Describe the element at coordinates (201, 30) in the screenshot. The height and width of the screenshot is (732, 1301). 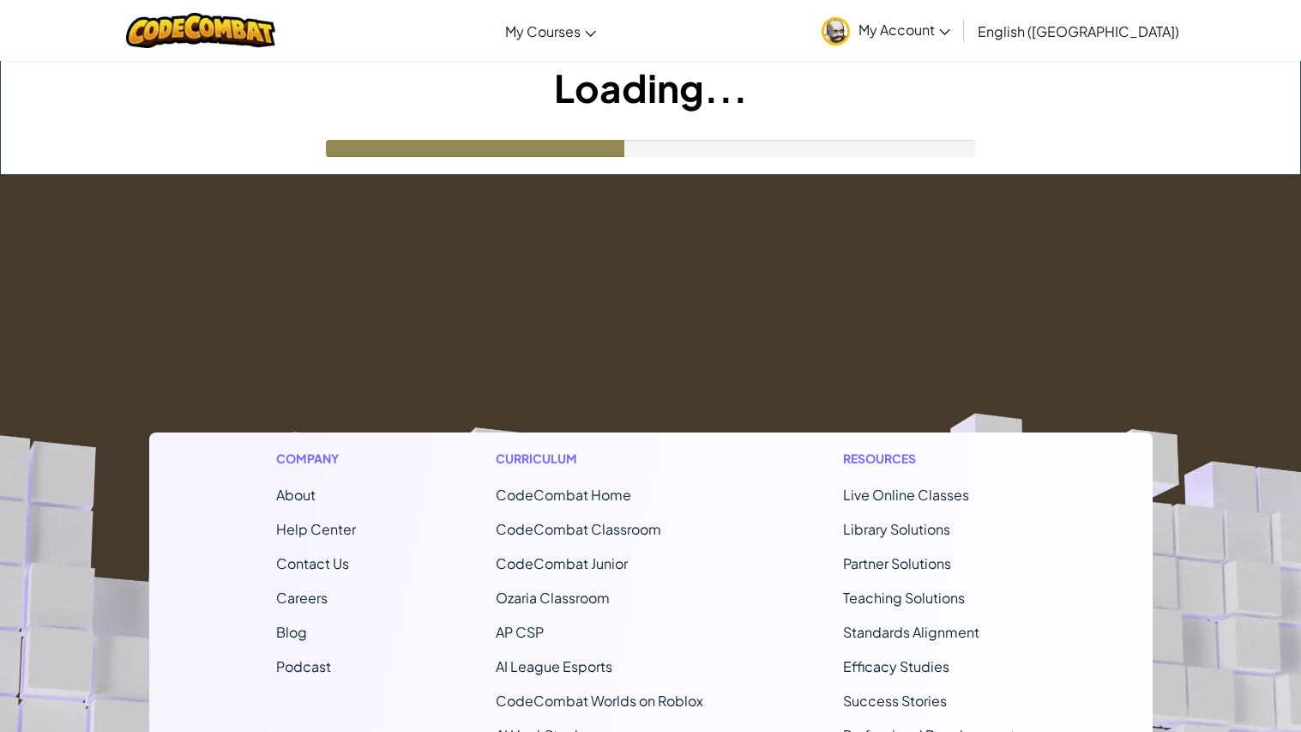
I see `img: CodeCombat logo` at that location.